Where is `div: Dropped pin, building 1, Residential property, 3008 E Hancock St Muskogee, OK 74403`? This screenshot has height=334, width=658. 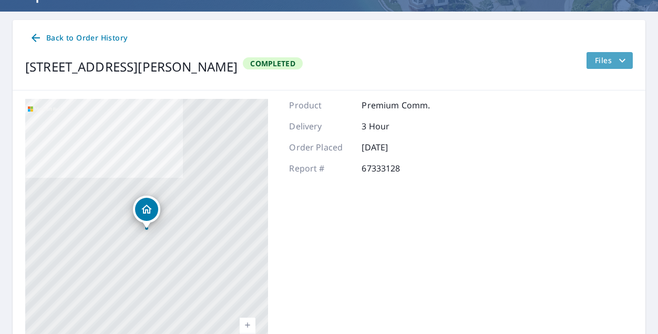
div: Dropped pin, building 1, Residential property, 3008 E Hancock St Muskogee, OK 74403 is located at coordinates (147, 212).